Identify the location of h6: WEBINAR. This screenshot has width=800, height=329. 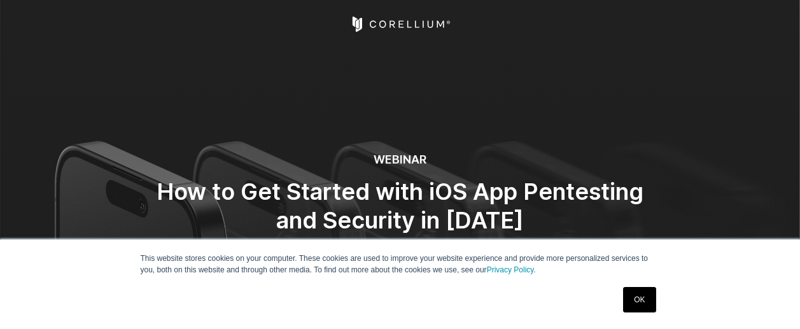
(400, 160).